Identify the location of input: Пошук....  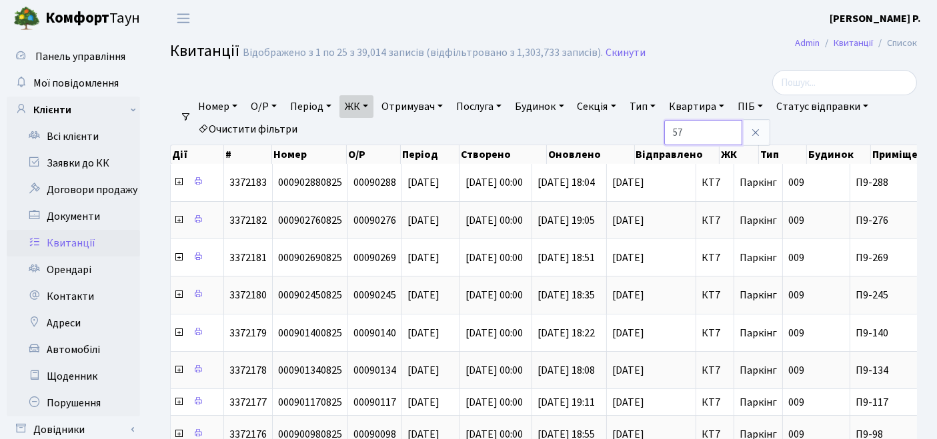
(844, 83).